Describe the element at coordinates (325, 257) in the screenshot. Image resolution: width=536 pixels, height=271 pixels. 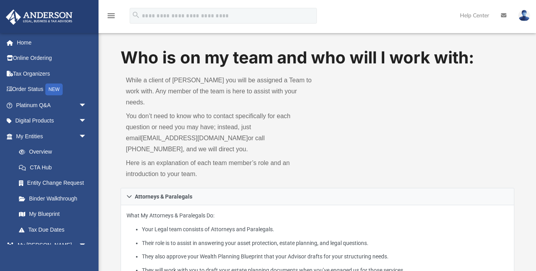
I see `li: They also approve your Wealth Planning Blueprint that your Advisor drafts for your structuring ne...` at that location.